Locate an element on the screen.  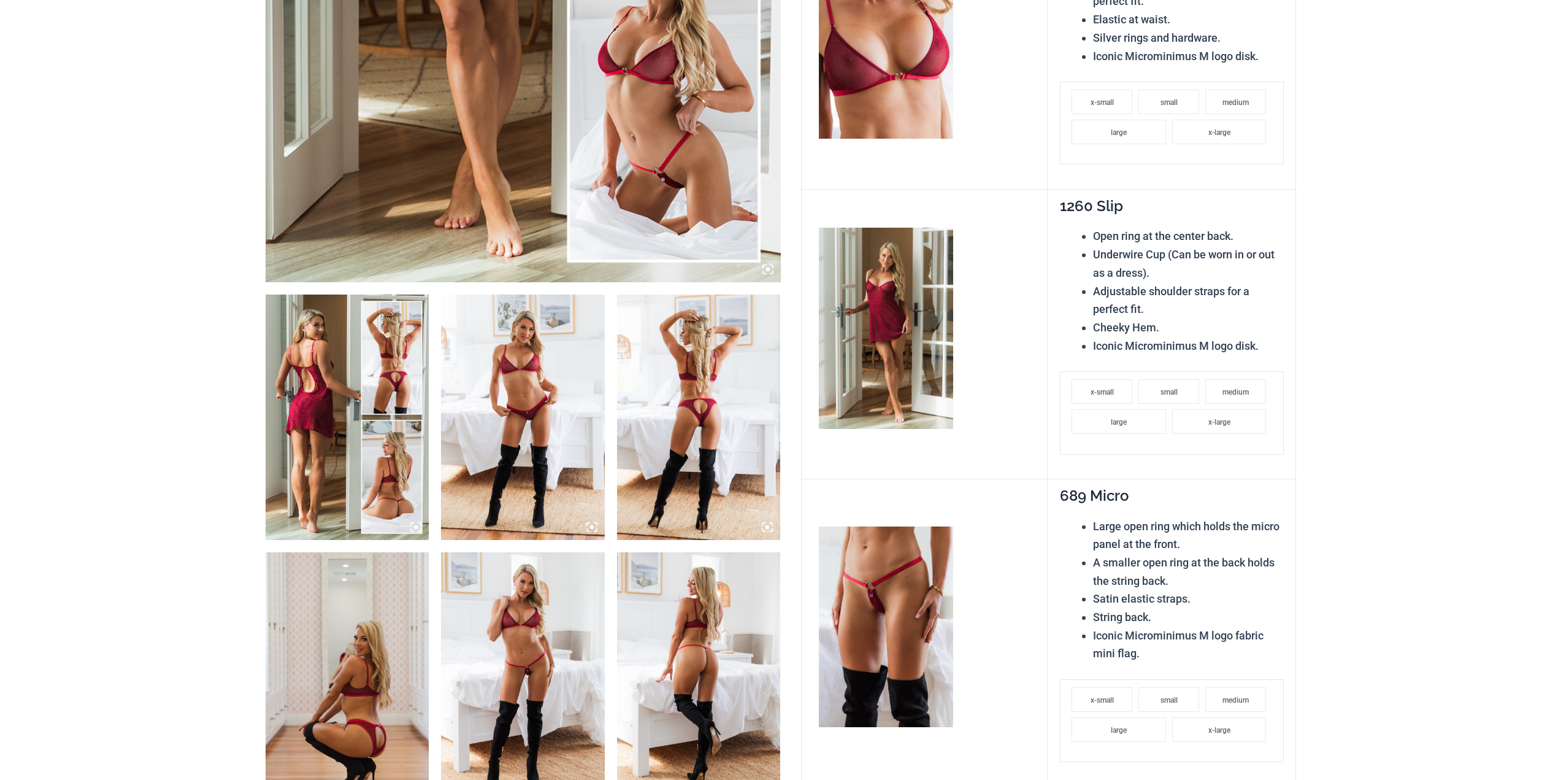
li: Iconic Microminimus M logo fabric mini flag. is located at coordinates (1188, 644).